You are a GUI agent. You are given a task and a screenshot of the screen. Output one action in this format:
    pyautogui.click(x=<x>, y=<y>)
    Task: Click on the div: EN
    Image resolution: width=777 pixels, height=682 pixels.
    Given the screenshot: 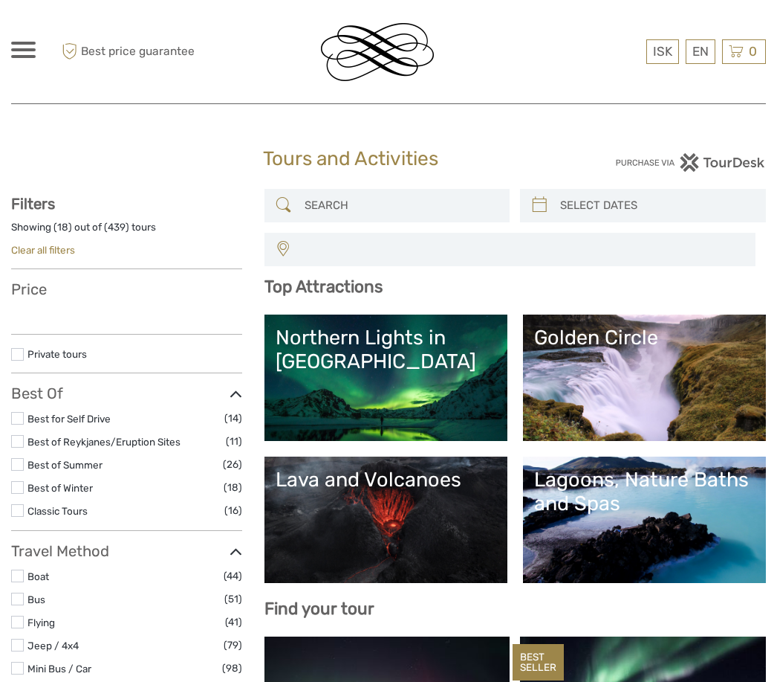 What is the action you would take?
    pyautogui.click(x=701, y=51)
    